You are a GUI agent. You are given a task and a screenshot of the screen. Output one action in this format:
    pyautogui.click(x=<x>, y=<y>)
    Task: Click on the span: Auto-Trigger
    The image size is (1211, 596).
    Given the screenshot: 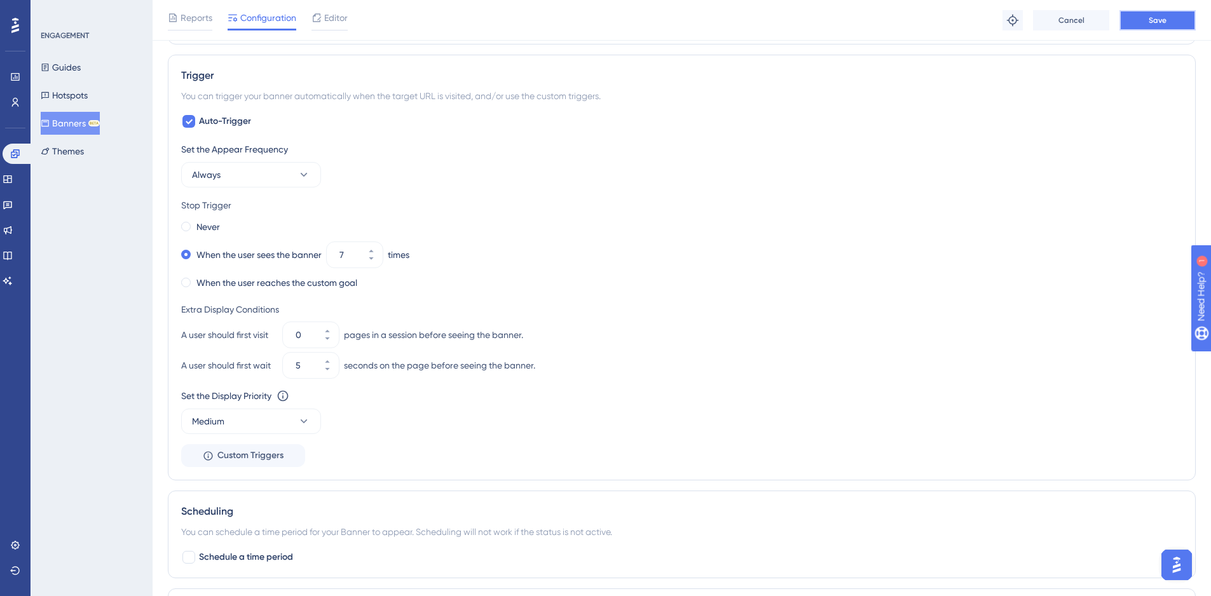 What is the action you would take?
    pyautogui.click(x=225, y=121)
    